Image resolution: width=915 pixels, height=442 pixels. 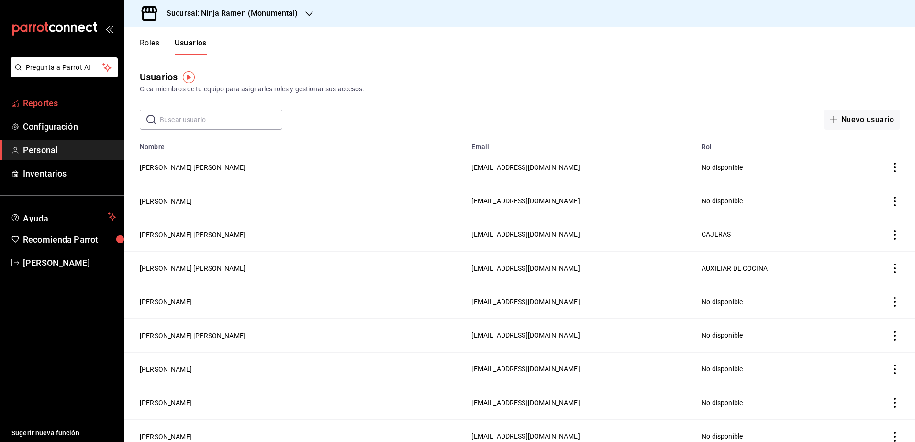 What do you see at coordinates (189, 77) in the screenshot?
I see `img: Tooltip marker` at bounding box center [189, 77].